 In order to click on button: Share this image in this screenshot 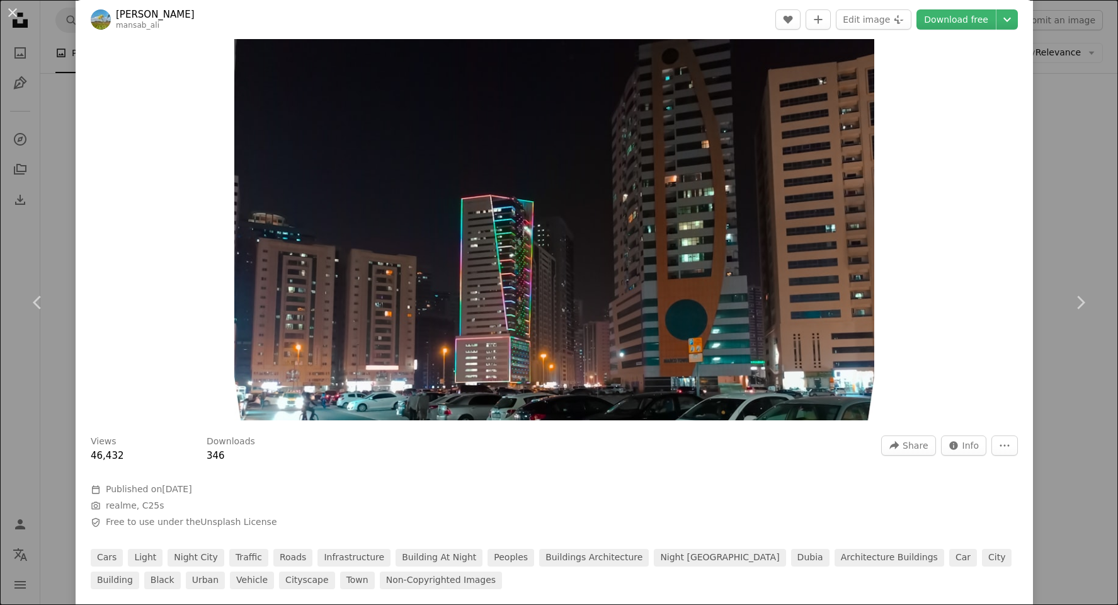, I will do `click(909, 445)`.